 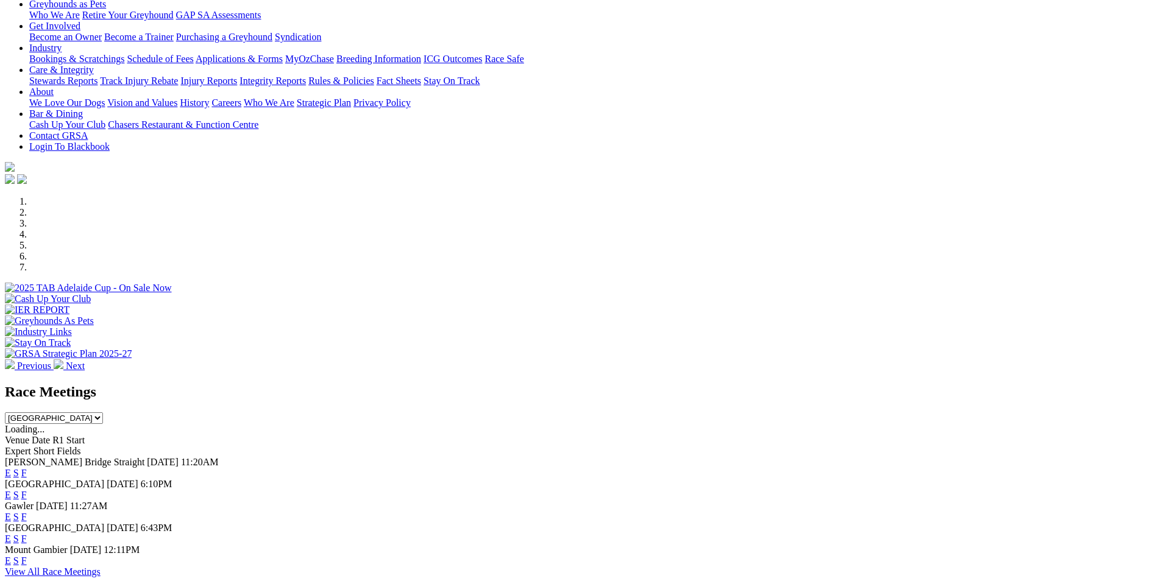 What do you see at coordinates (67, 102) in the screenshot?
I see `a: We Love Our Dogs` at bounding box center [67, 102].